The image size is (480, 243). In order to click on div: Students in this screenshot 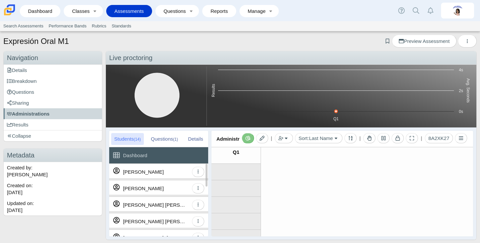, I will do `click(127, 139)`.